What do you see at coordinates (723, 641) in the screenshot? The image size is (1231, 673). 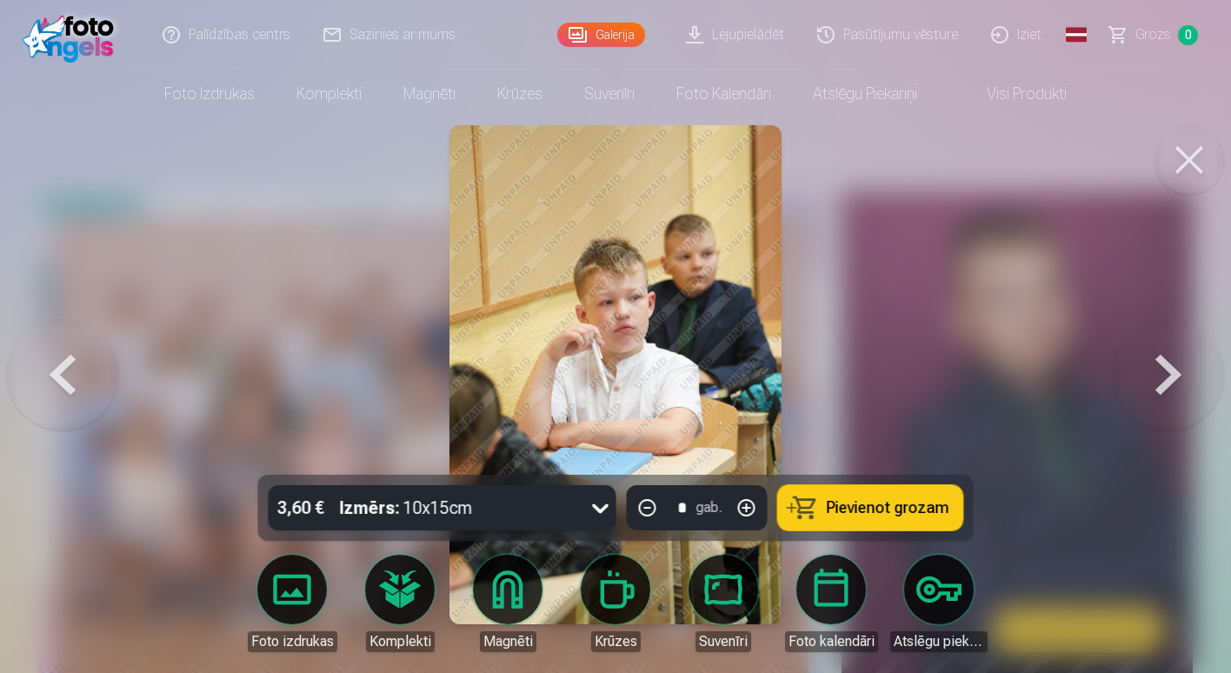 I see `div: Suvenīri` at bounding box center [723, 641].